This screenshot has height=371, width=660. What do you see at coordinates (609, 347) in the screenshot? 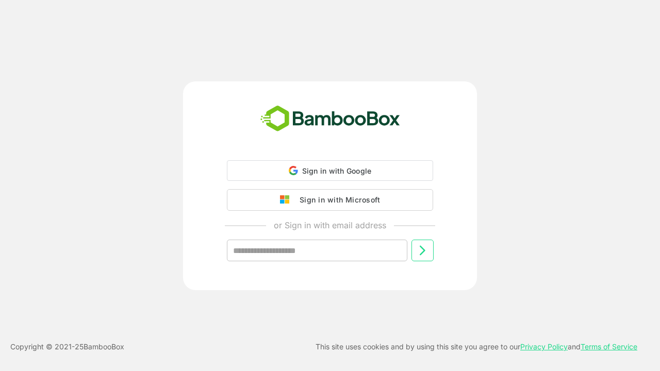
I see `a: Terms of Service` at bounding box center [609, 347].